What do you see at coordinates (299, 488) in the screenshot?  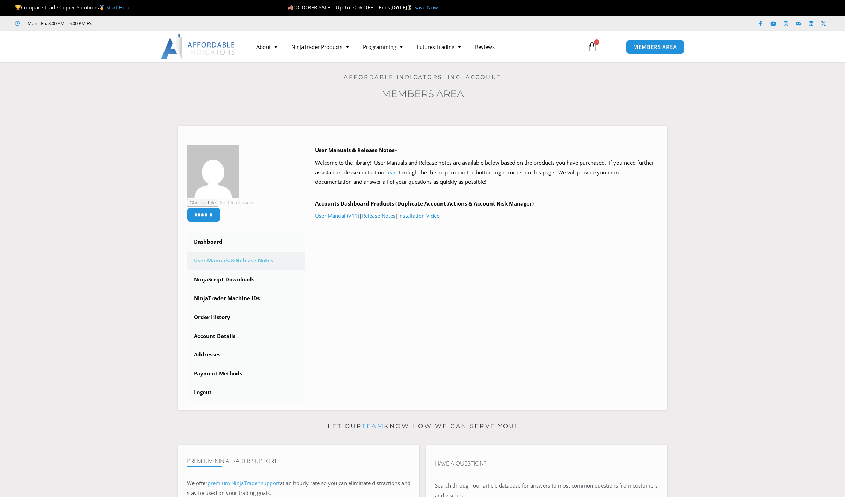 I see `span: at an hourly rate so you can eliminate distractions and stay focused on your trading goals.` at bounding box center [299, 488].